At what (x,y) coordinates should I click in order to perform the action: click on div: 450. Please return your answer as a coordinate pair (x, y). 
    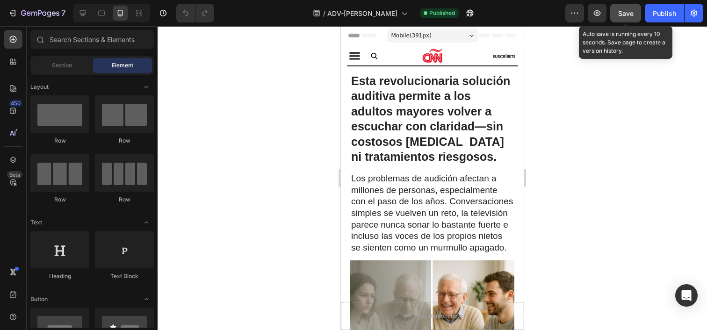
    Looking at the image, I should click on (15, 103).